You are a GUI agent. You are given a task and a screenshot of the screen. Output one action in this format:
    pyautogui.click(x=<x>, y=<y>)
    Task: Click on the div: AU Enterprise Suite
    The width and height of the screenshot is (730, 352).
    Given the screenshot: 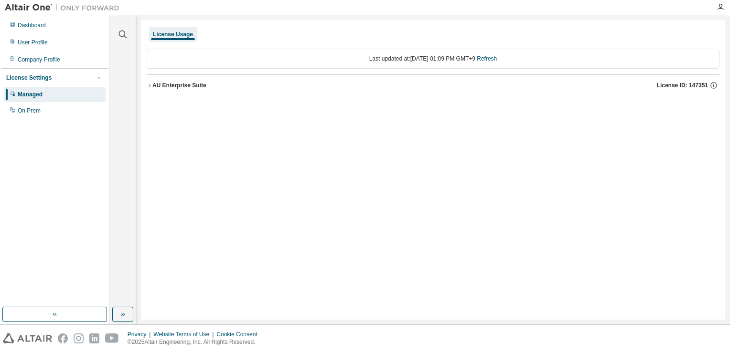 What is the action you would take?
    pyautogui.click(x=179, y=85)
    